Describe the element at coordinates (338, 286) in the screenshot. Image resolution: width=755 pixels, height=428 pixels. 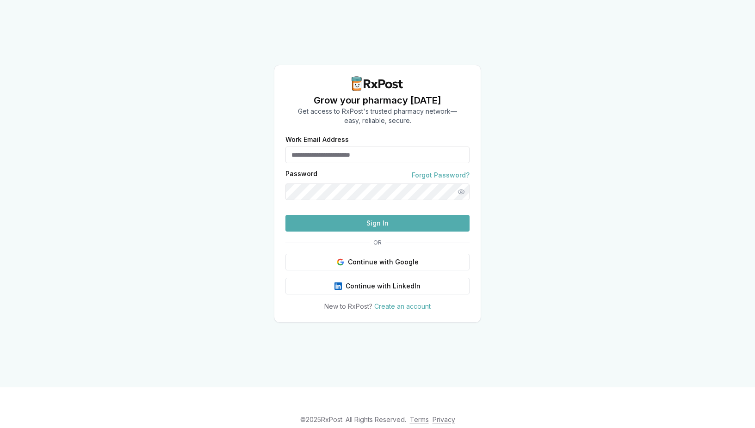
I see `img: LinkedIn` at that location.